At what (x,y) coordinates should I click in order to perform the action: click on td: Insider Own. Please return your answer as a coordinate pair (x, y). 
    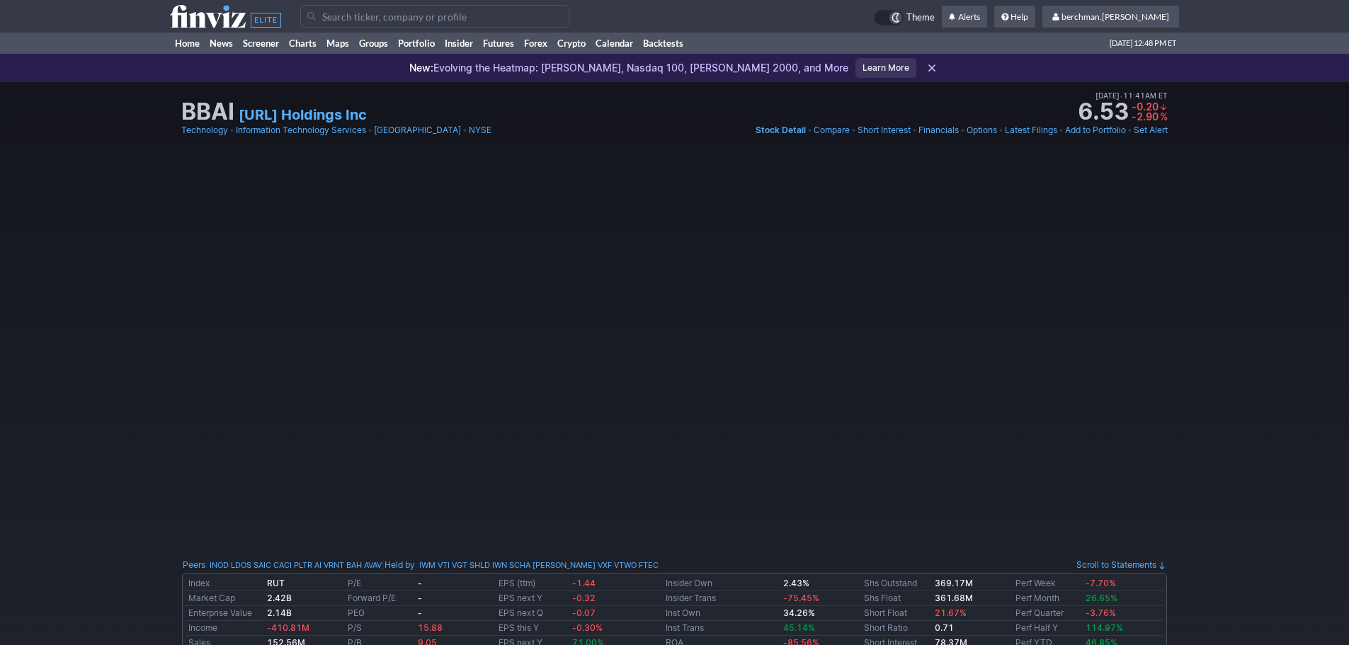
    Looking at the image, I should click on (722, 584).